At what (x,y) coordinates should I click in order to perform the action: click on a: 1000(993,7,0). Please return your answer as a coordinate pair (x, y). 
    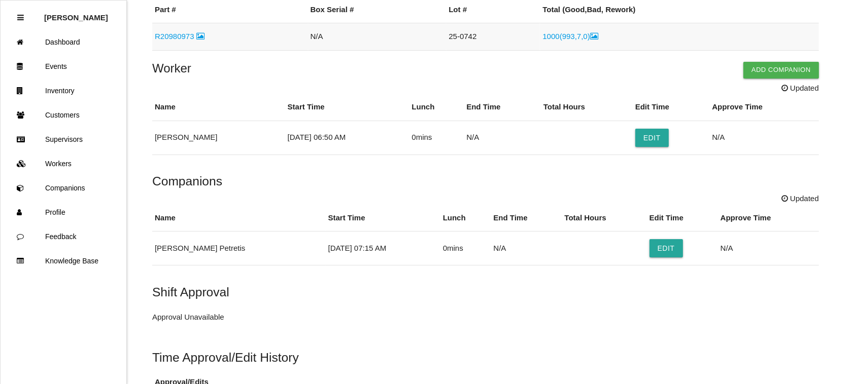
    Looking at the image, I should click on (570, 36).